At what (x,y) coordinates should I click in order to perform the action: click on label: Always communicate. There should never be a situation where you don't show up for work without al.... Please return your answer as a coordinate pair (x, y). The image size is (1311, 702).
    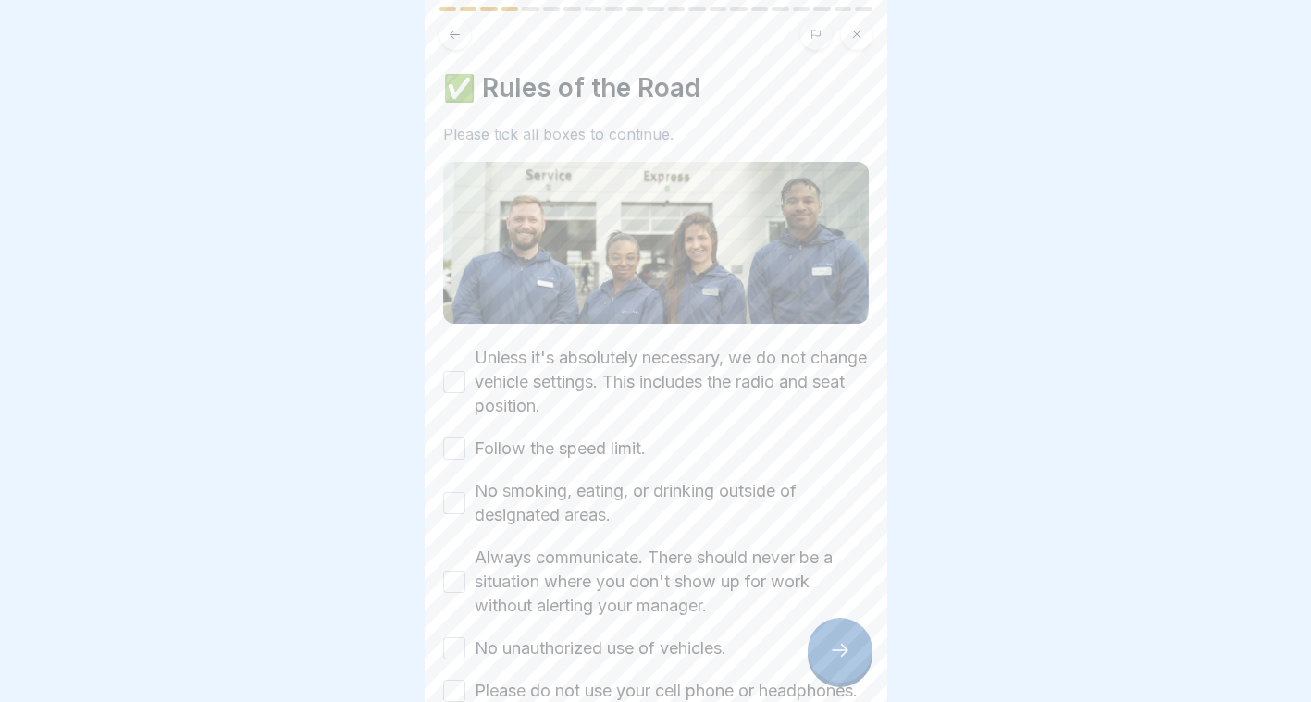
    Looking at the image, I should click on (671, 582).